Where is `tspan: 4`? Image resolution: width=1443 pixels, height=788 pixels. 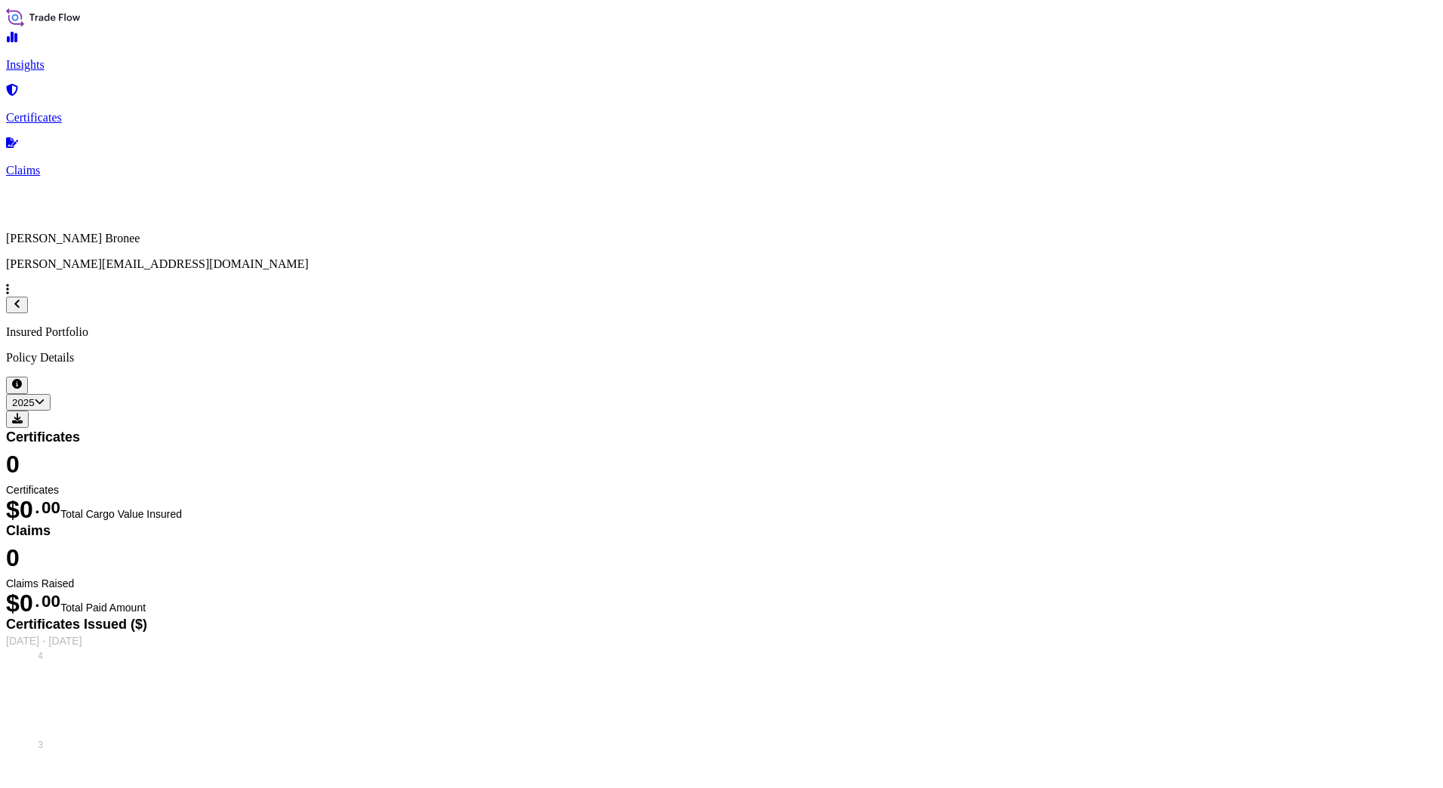
tspan: 4 is located at coordinates (40, 656).